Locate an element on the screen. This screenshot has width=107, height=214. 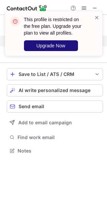
header: This profile is restricted on the free plan. Upgrade your plan to view all profiles. is located at coordinates (55, 26).